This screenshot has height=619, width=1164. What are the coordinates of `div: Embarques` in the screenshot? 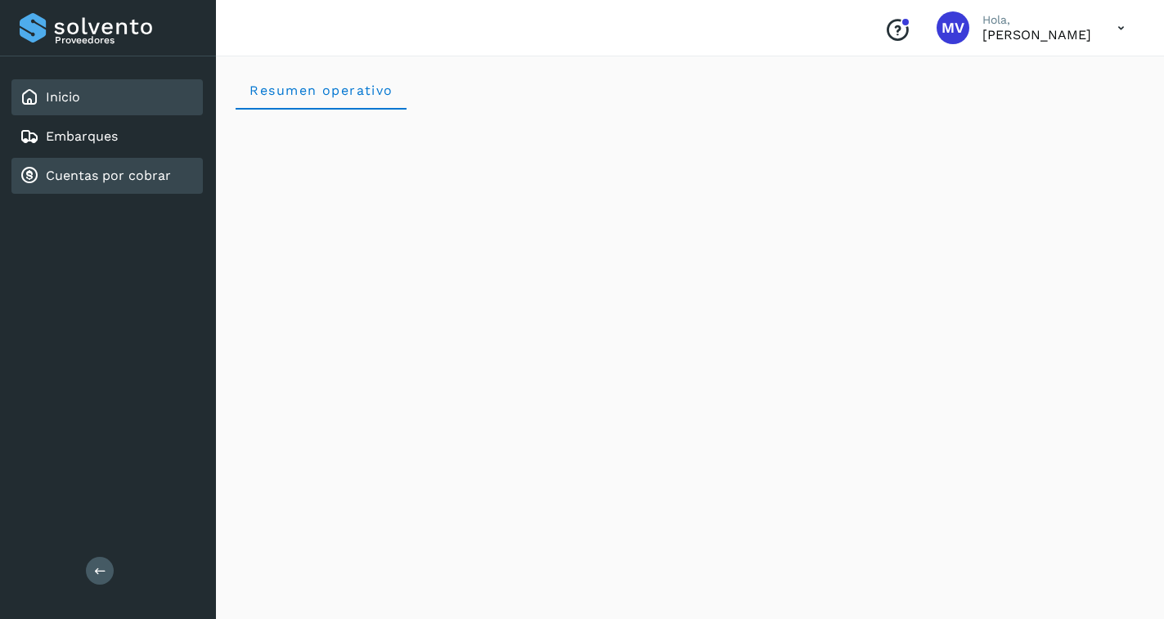 It's located at (107, 137).